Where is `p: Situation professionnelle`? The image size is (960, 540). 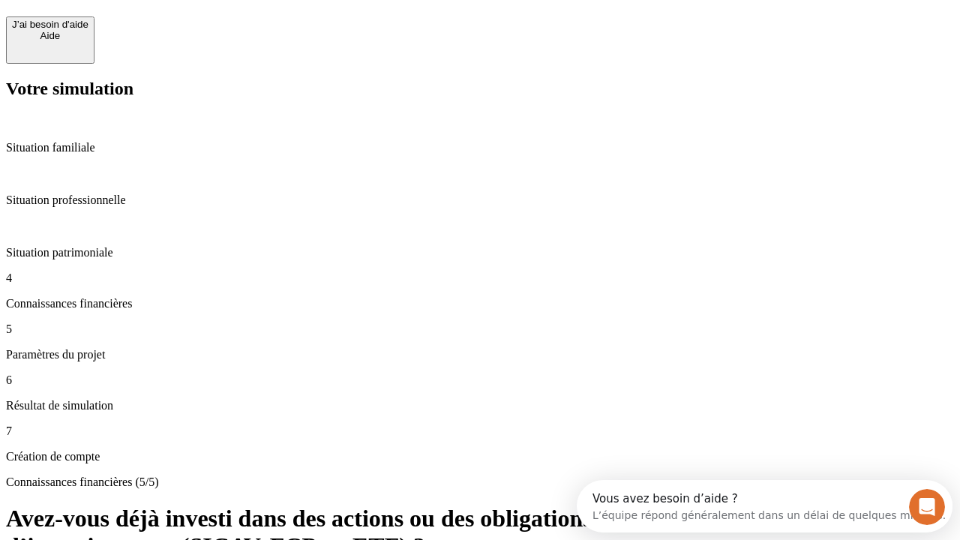 p: Situation professionnelle is located at coordinates (480, 200).